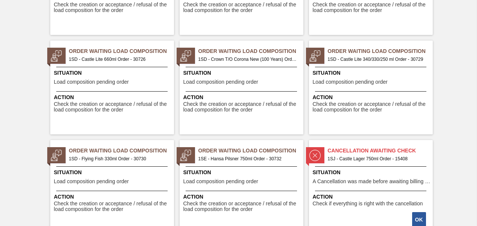 The height and width of the screenshot is (226, 477). Describe the element at coordinates (248, 59) in the screenshot. I see `span: 1SD - Crown T/O Corona New (100 Years) Order - 30728` at that location.